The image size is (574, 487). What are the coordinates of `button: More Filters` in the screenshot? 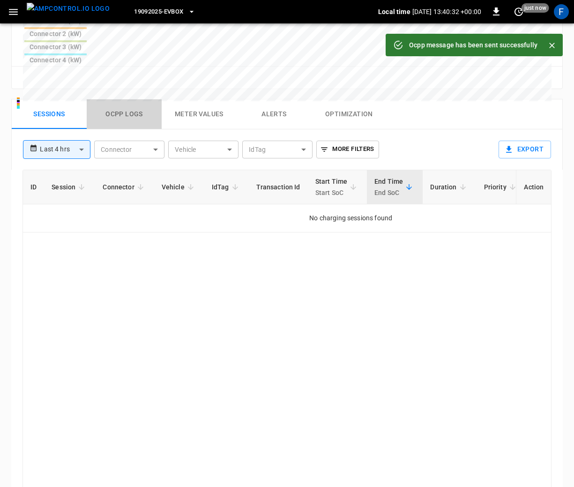 It's located at (347, 150).